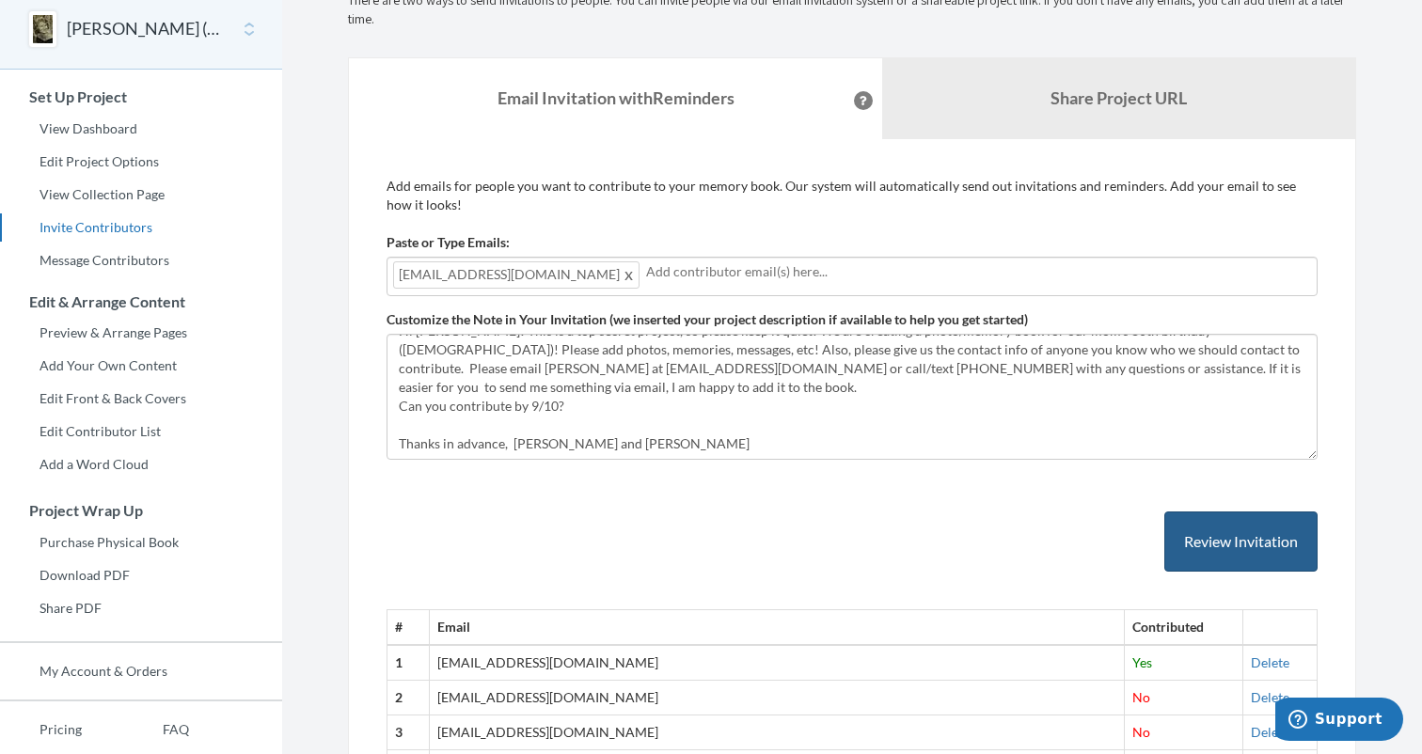  I want to click on th: 1, so click(408, 662).